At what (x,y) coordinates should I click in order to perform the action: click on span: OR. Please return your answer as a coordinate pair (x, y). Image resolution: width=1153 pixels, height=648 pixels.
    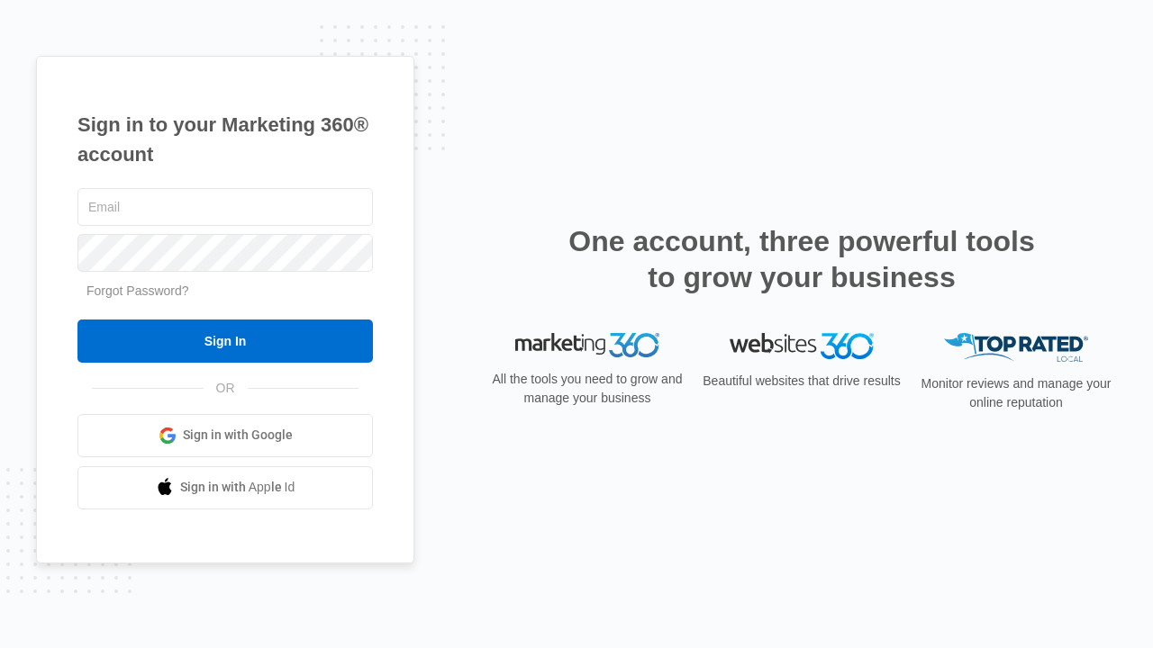
    Looking at the image, I should click on (225, 388).